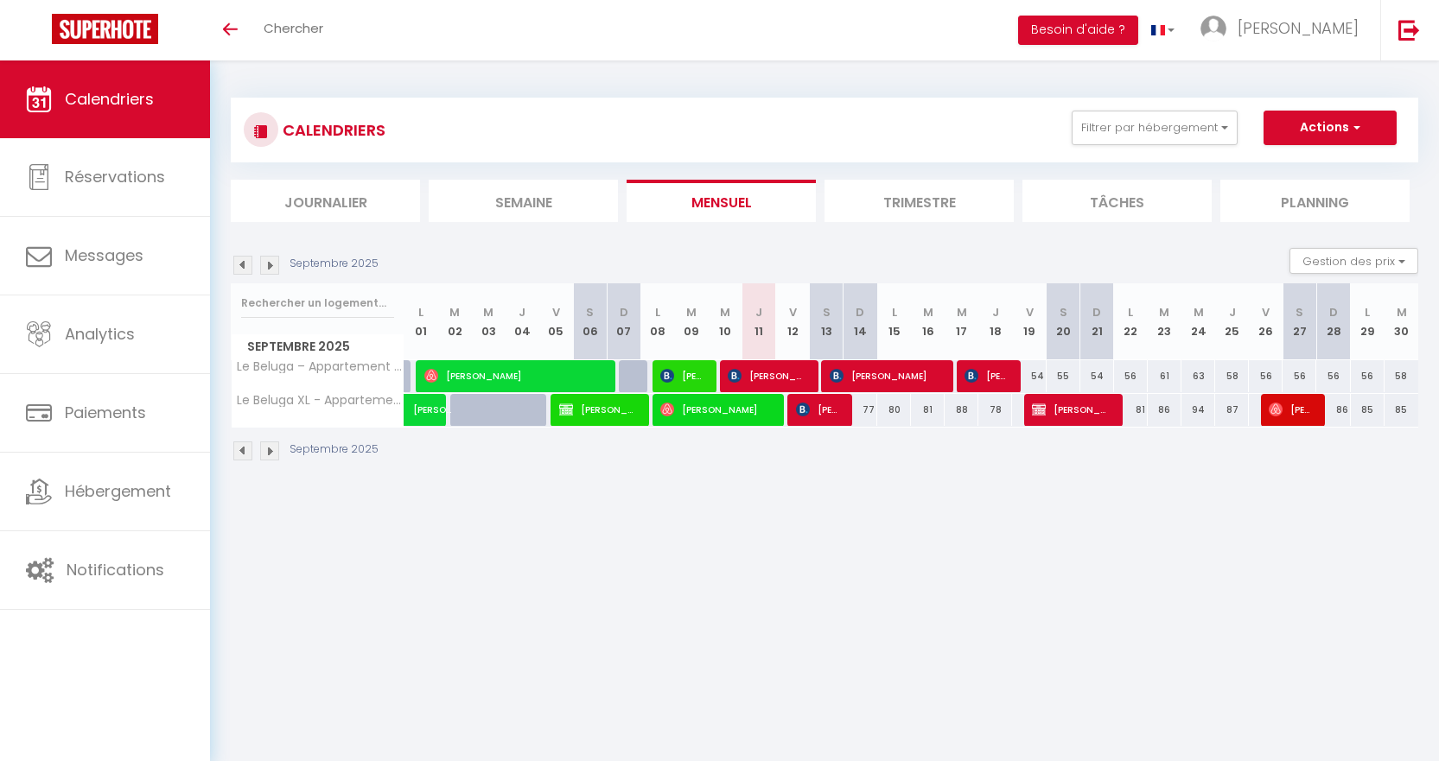  What do you see at coordinates (118, 491) in the screenshot?
I see `span: Hébergement` at bounding box center [118, 491].